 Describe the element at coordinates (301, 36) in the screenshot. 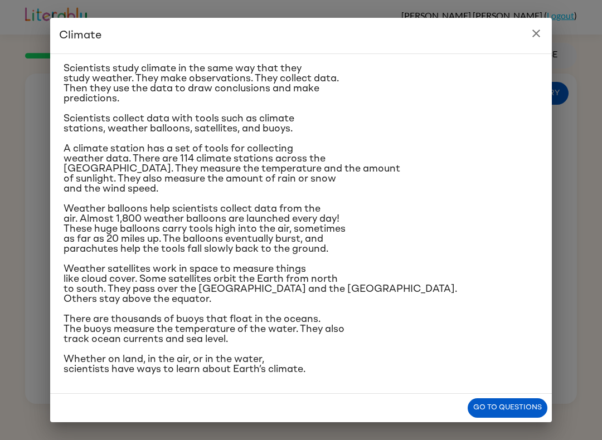

I see `h2: Climate` at that location.